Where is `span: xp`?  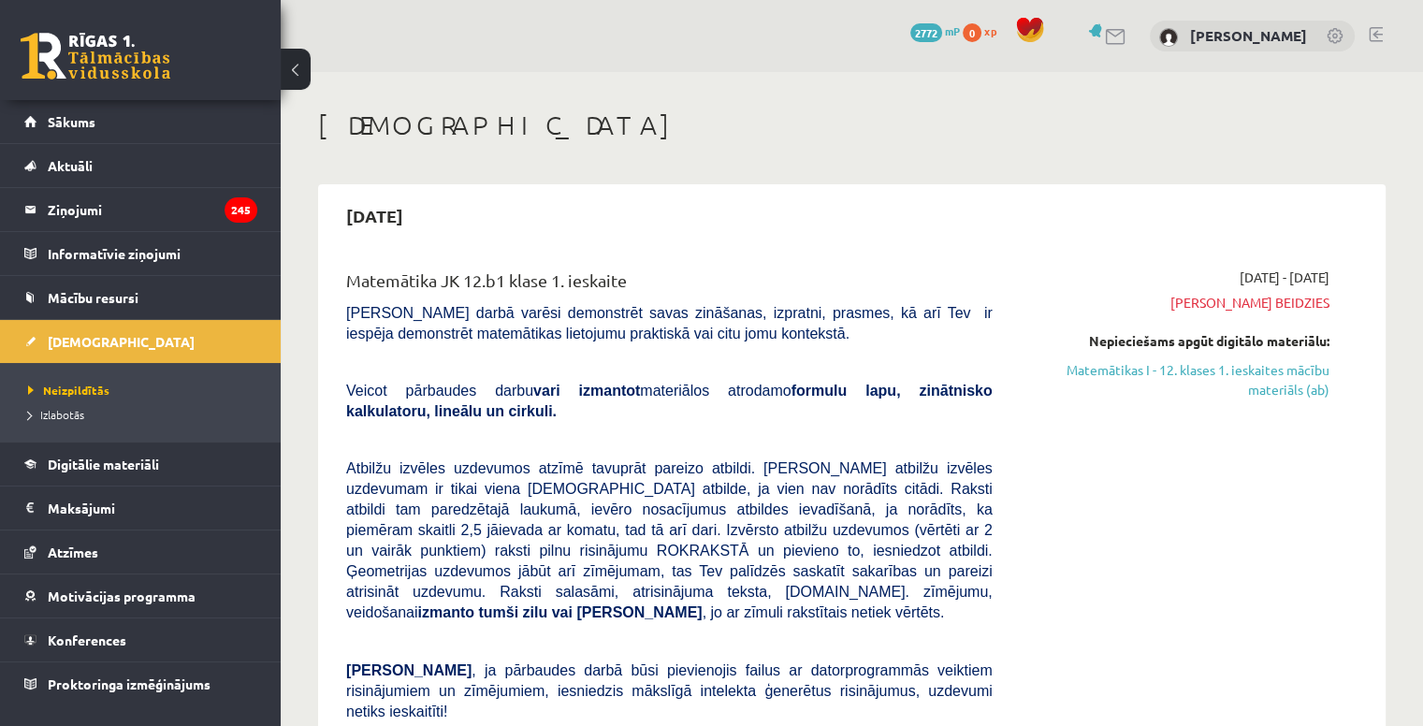 span: xp is located at coordinates (990, 31).